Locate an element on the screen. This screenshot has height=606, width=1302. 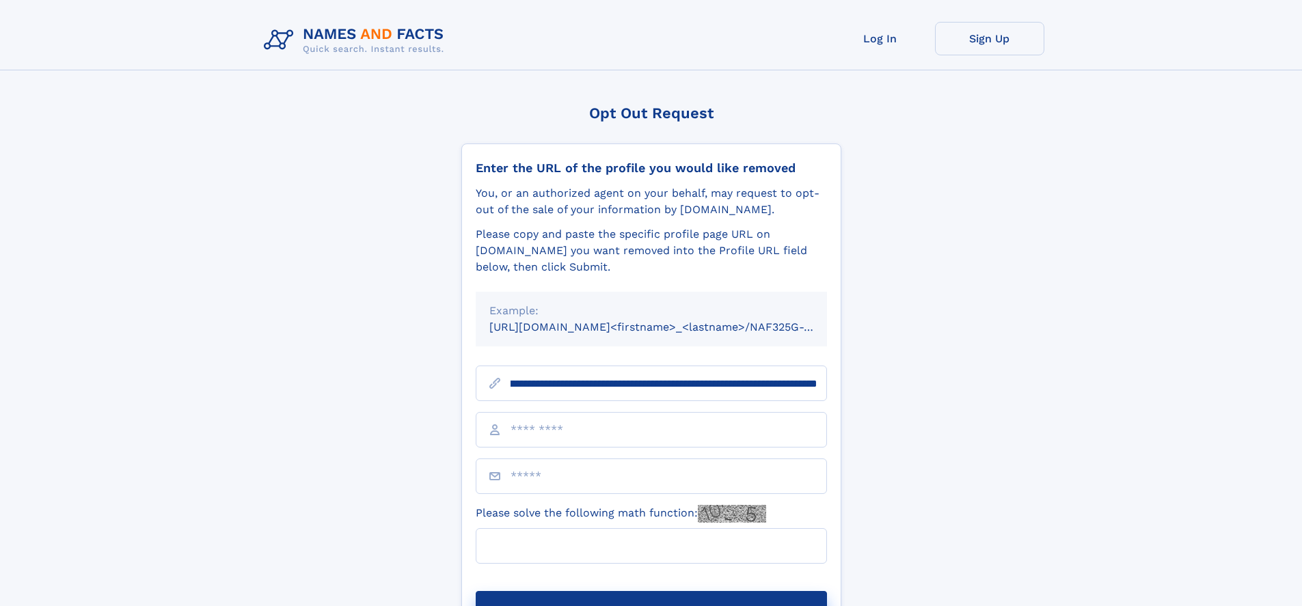
div: Opt Out Request is located at coordinates (651, 113).